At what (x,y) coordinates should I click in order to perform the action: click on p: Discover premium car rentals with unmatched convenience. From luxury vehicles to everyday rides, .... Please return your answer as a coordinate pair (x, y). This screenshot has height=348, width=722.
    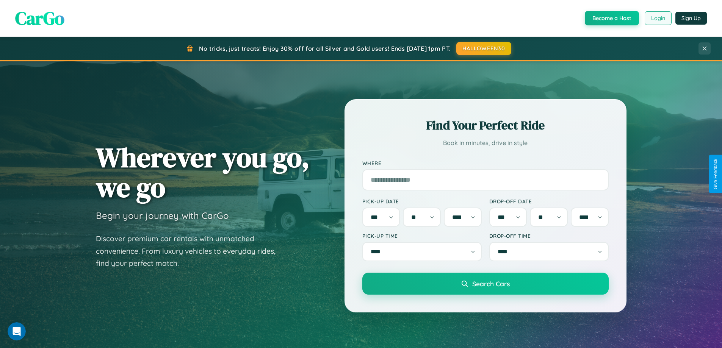
    Looking at the image, I should click on (191, 251).